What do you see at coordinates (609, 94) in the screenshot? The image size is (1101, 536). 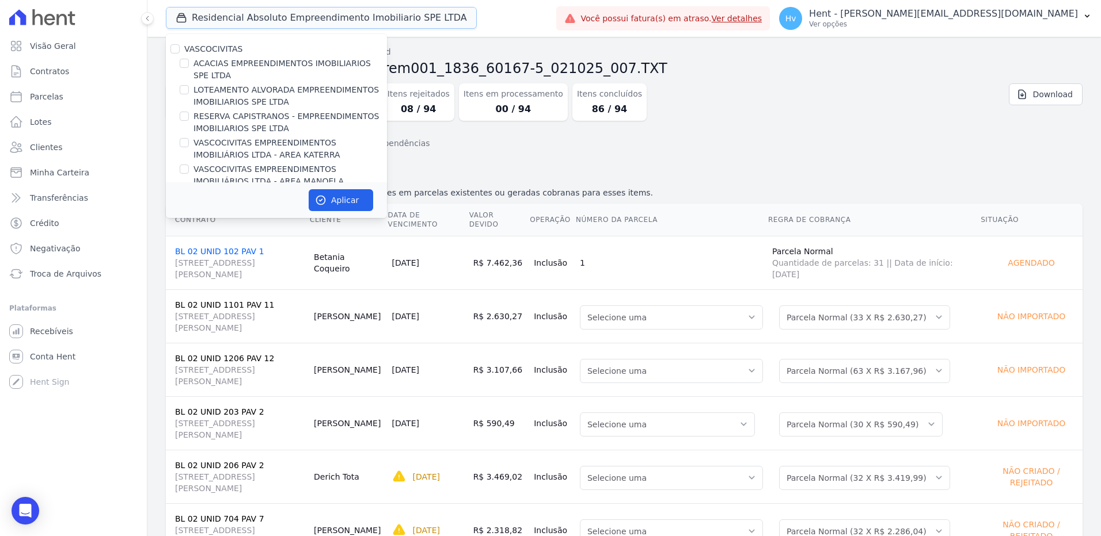 I see `dt: Itens concluídos` at bounding box center [609, 94].